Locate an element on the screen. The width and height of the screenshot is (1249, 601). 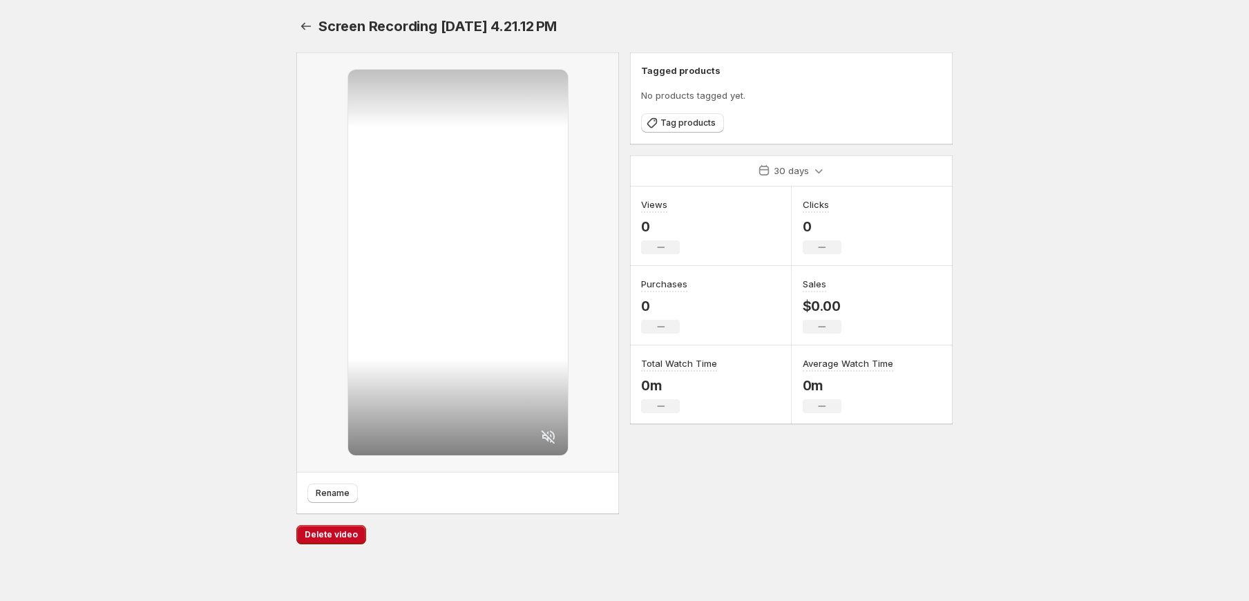
h3: Average Watch Time is located at coordinates (847, 363).